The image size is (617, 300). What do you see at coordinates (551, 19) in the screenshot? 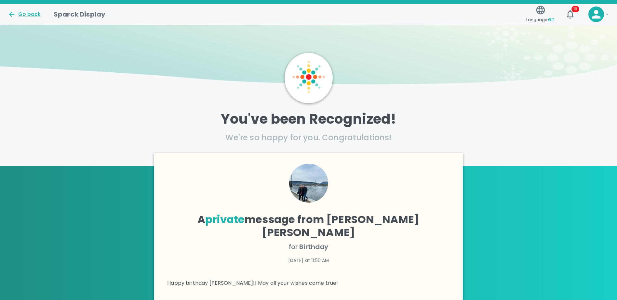
I see `span: en` at bounding box center [551, 19].